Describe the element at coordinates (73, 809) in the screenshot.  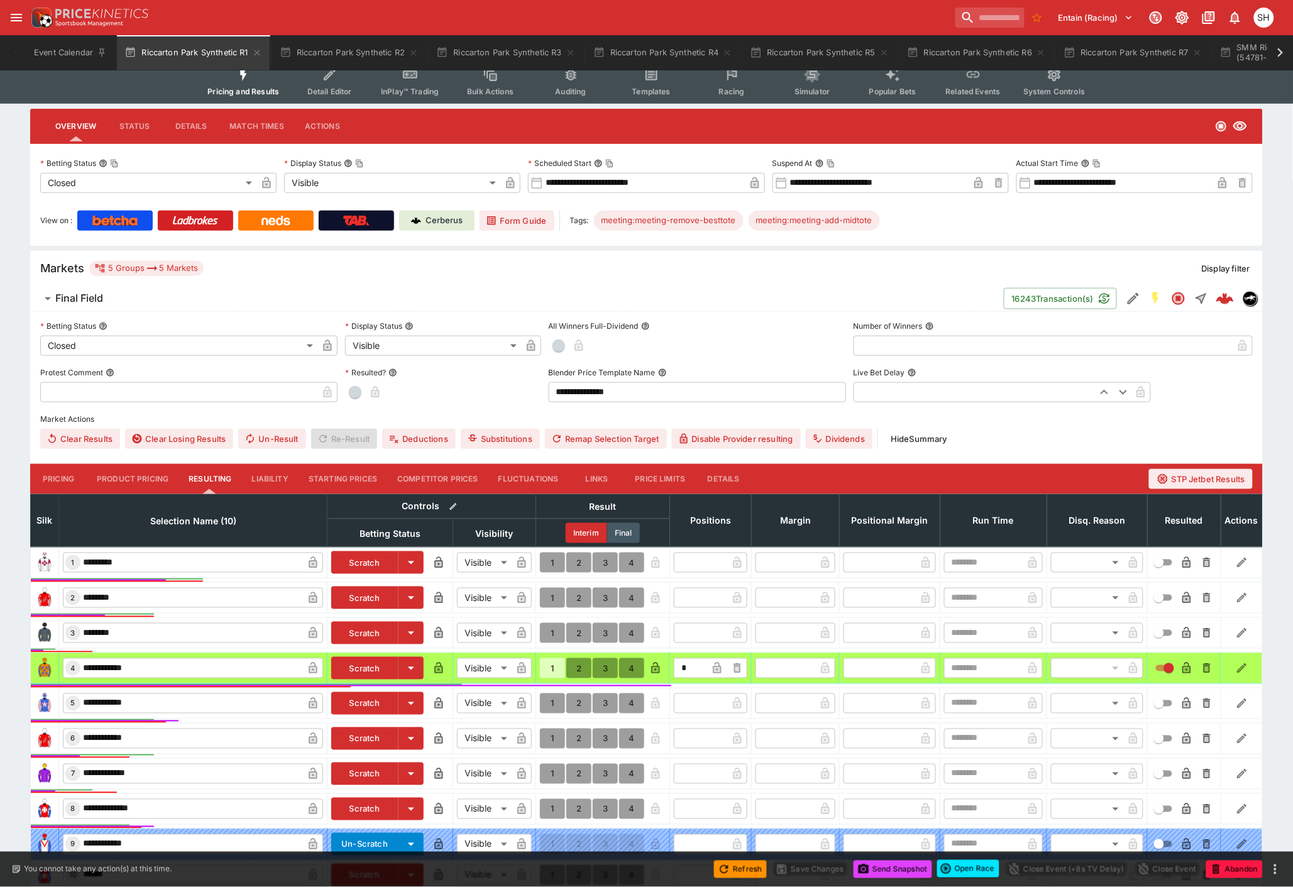
I see `span: 8` at that location.